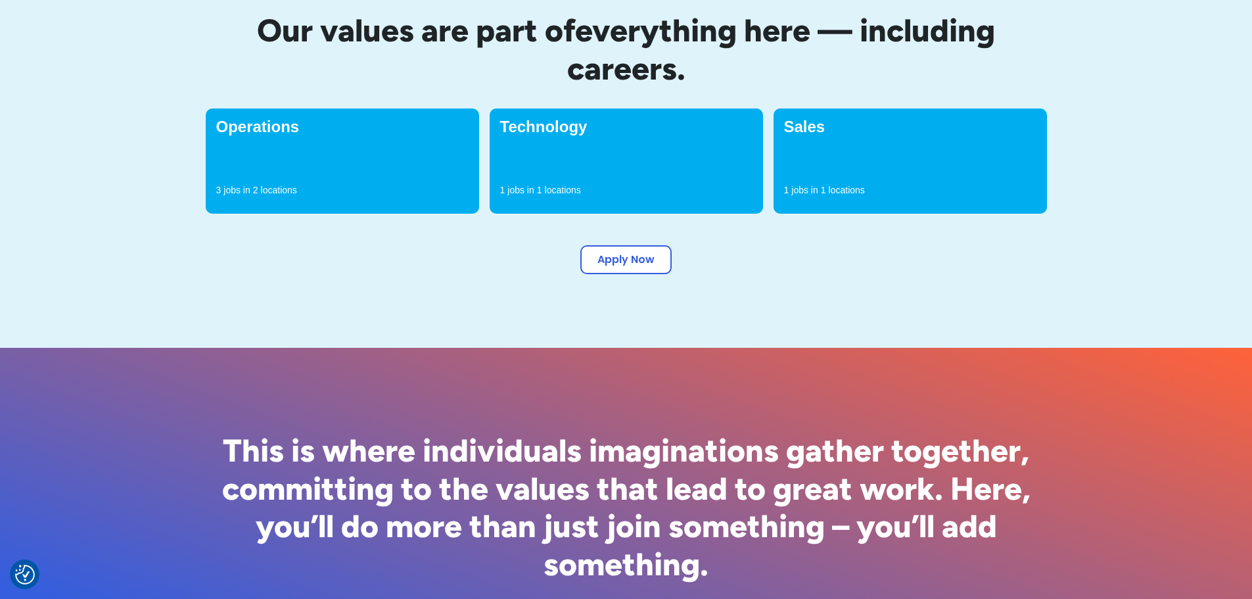  Describe the element at coordinates (256, 190) in the screenshot. I see `p: 2` at that location.